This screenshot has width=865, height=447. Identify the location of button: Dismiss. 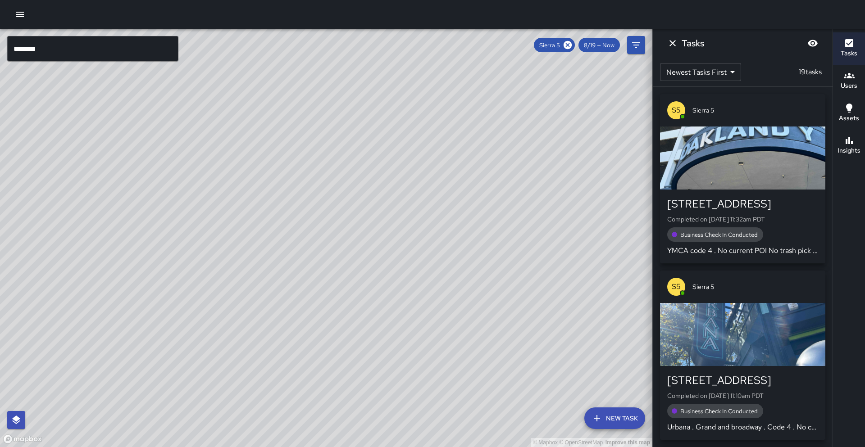
(672, 43).